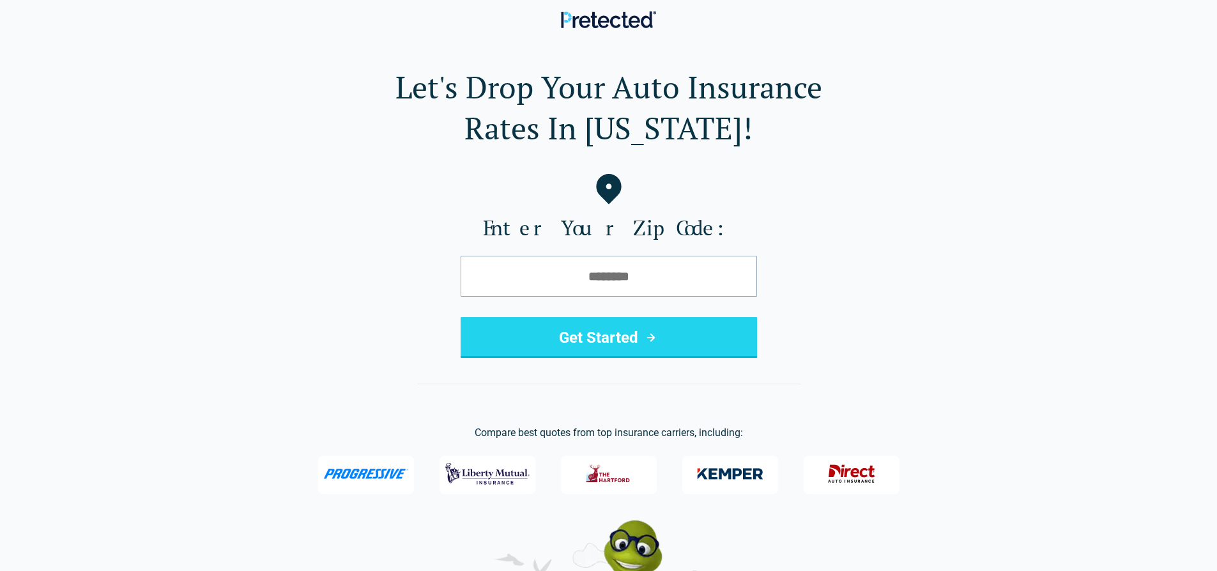 This screenshot has height=571, width=1217. I want to click on label: Enter Your Zip Code:, so click(608, 227).